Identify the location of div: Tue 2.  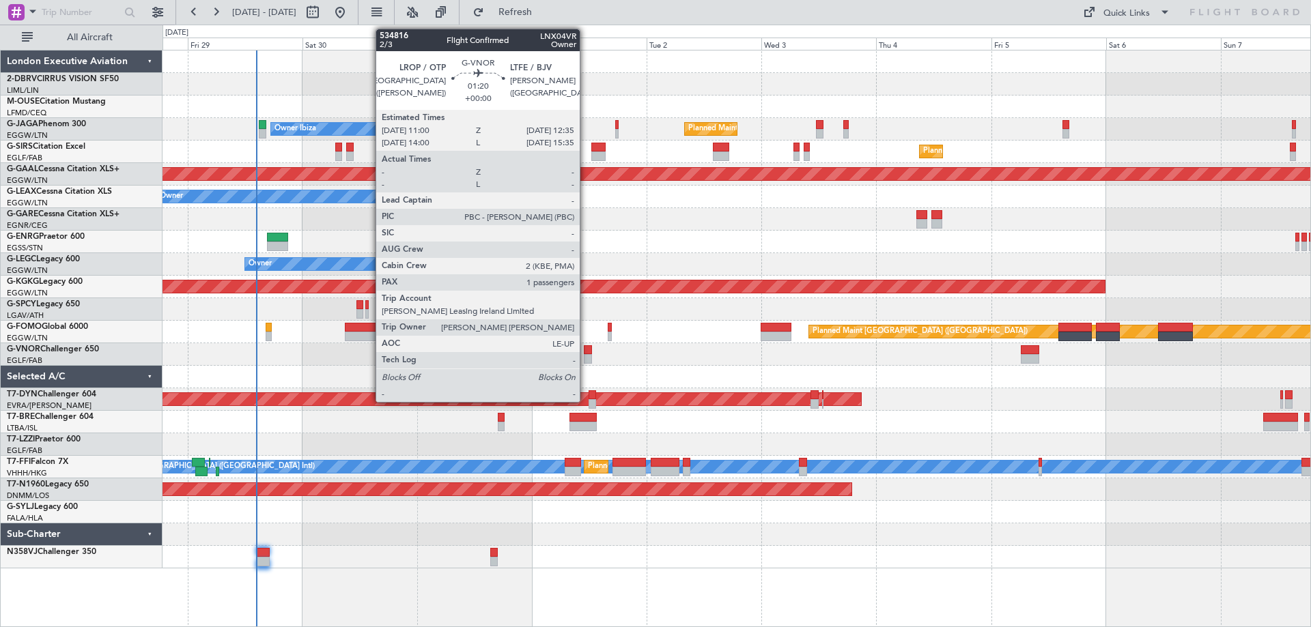
(704, 44).